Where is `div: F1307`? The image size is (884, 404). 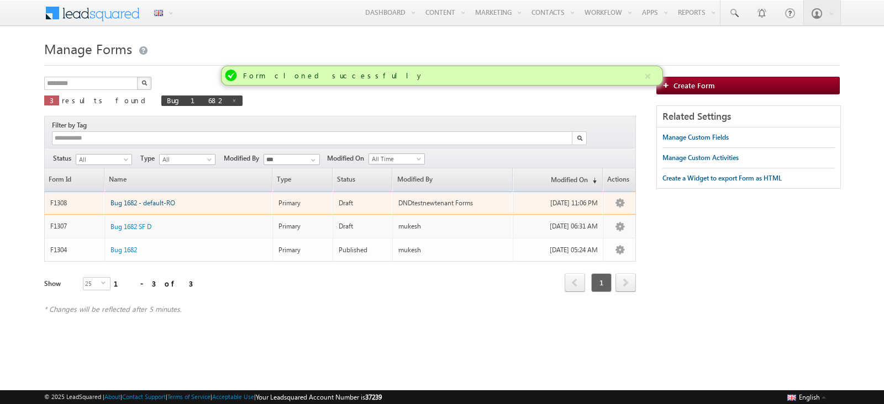
div: F1307 is located at coordinates (75, 226).